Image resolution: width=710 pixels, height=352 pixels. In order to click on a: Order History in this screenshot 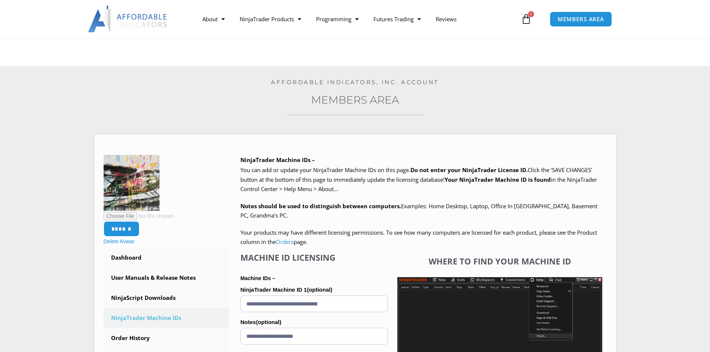, I will do `click(167, 338)`.